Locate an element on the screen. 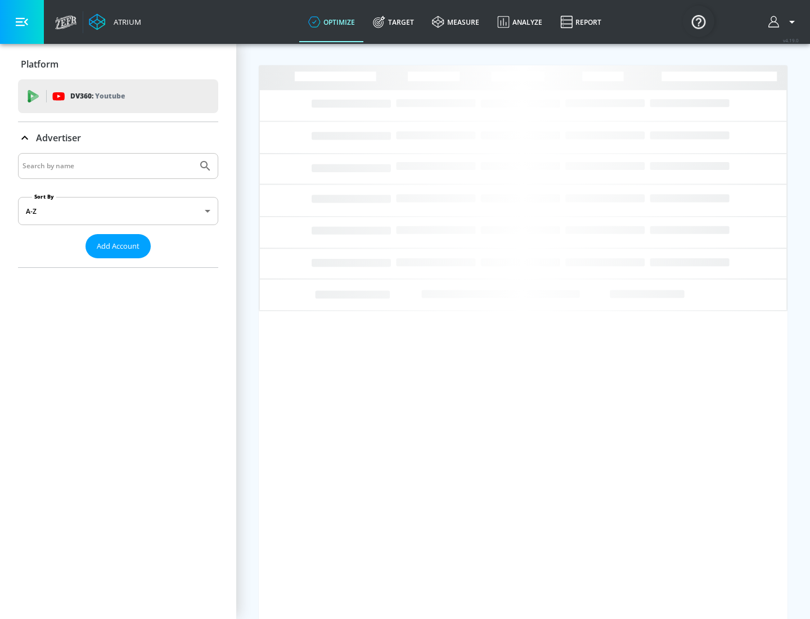  a: Analyze is located at coordinates (520, 22).